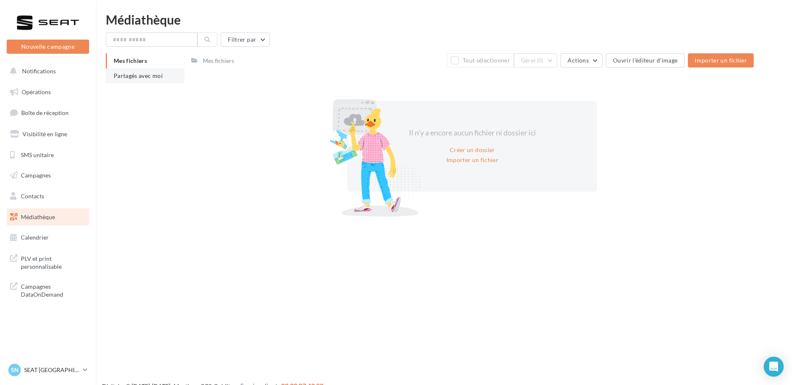 This screenshot has width=792, height=385. Describe the element at coordinates (32, 196) in the screenshot. I see `span: Contacts` at that location.